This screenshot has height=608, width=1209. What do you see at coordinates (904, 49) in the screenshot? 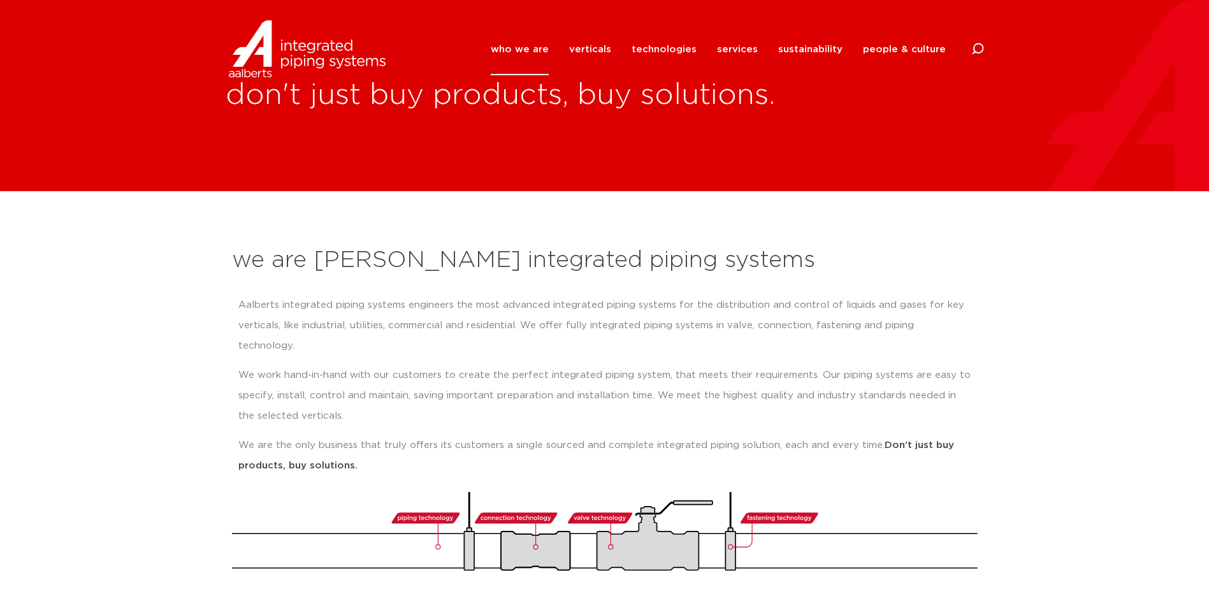
I see `a: people & culture` at bounding box center [904, 49].